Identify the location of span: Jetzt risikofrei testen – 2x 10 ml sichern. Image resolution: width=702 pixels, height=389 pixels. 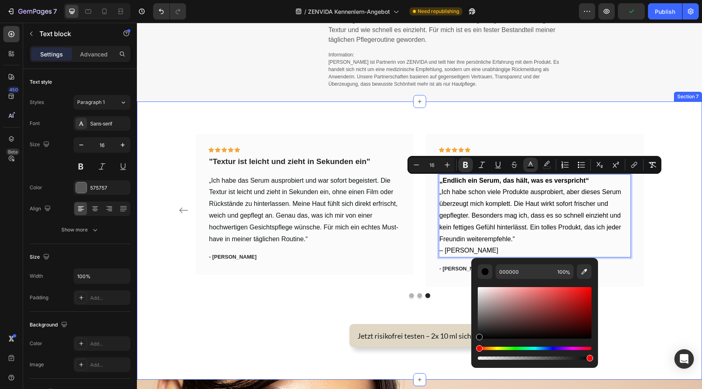
(283, 313).